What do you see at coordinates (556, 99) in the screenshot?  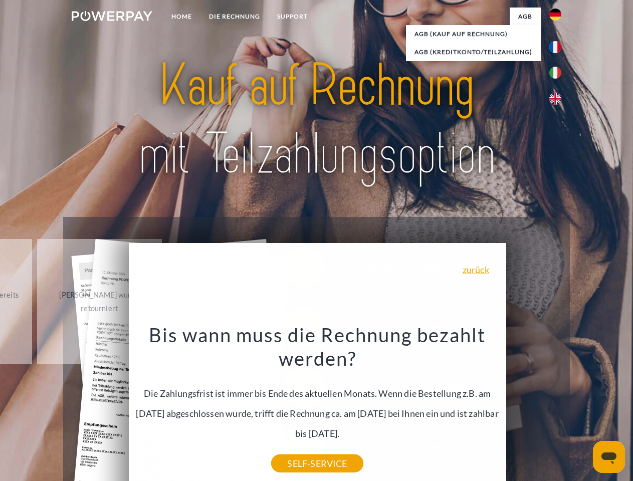 I see `img: en` at bounding box center [556, 99].